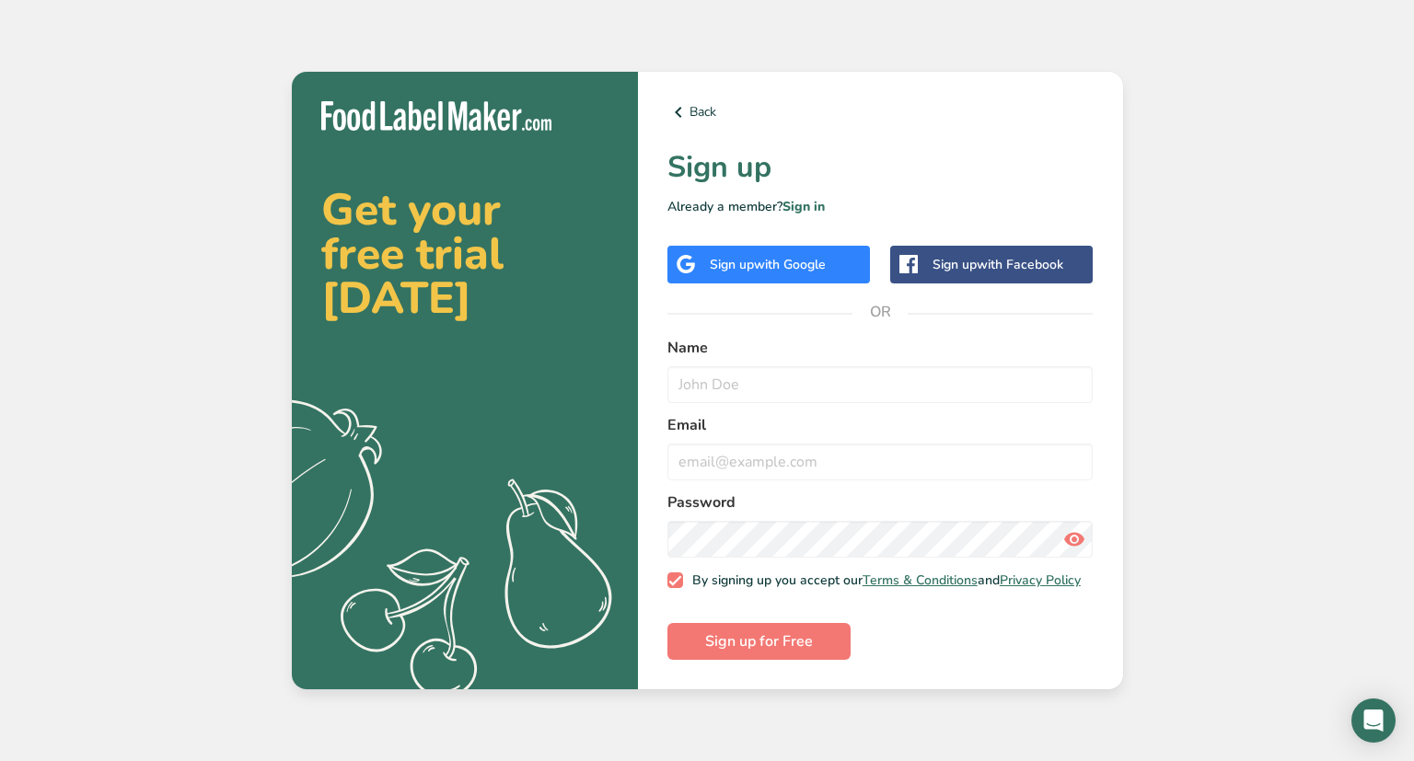 Image resolution: width=1414 pixels, height=761 pixels. Describe the element at coordinates (880, 425) in the screenshot. I see `label: Email` at that location.